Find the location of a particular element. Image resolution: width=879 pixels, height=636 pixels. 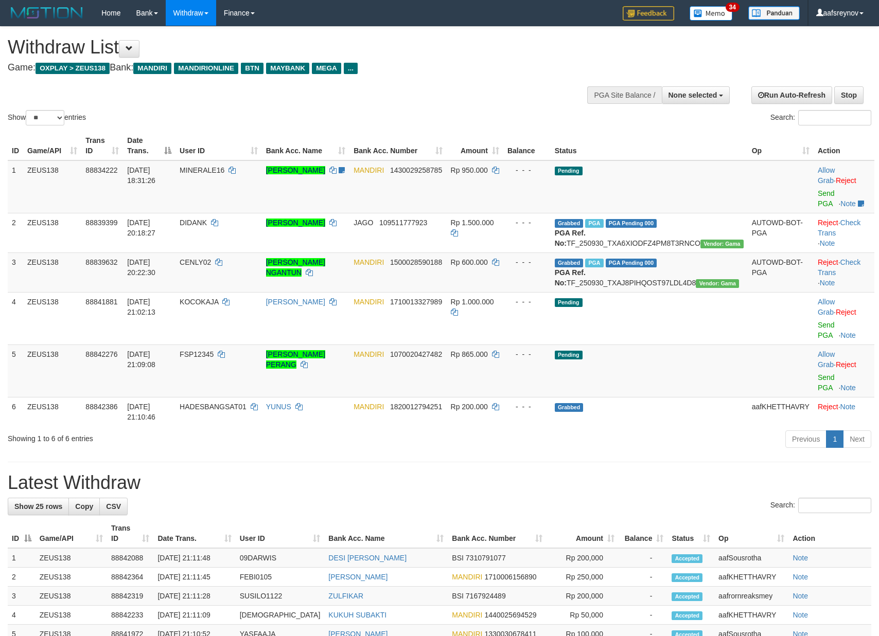

span: Rp 200.000 is located at coordinates (469, 407).